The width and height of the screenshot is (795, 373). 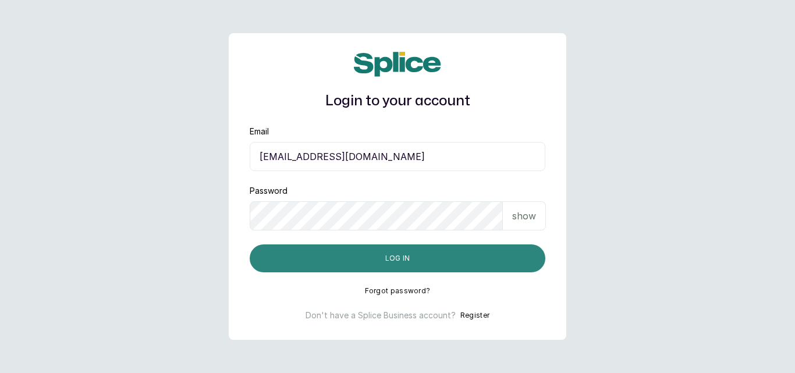 I want to click on label: Password, so click(x=268, y=191).